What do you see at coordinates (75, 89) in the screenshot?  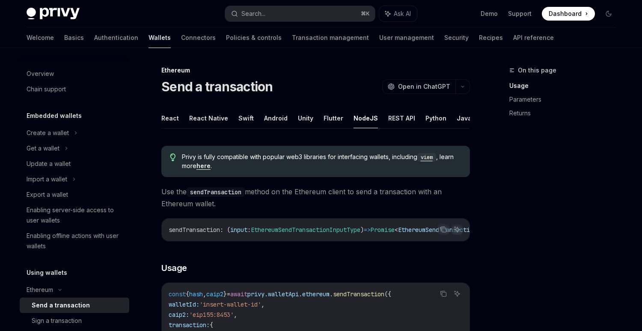 I see `a: Chain support` at bounding box center [75, 89].